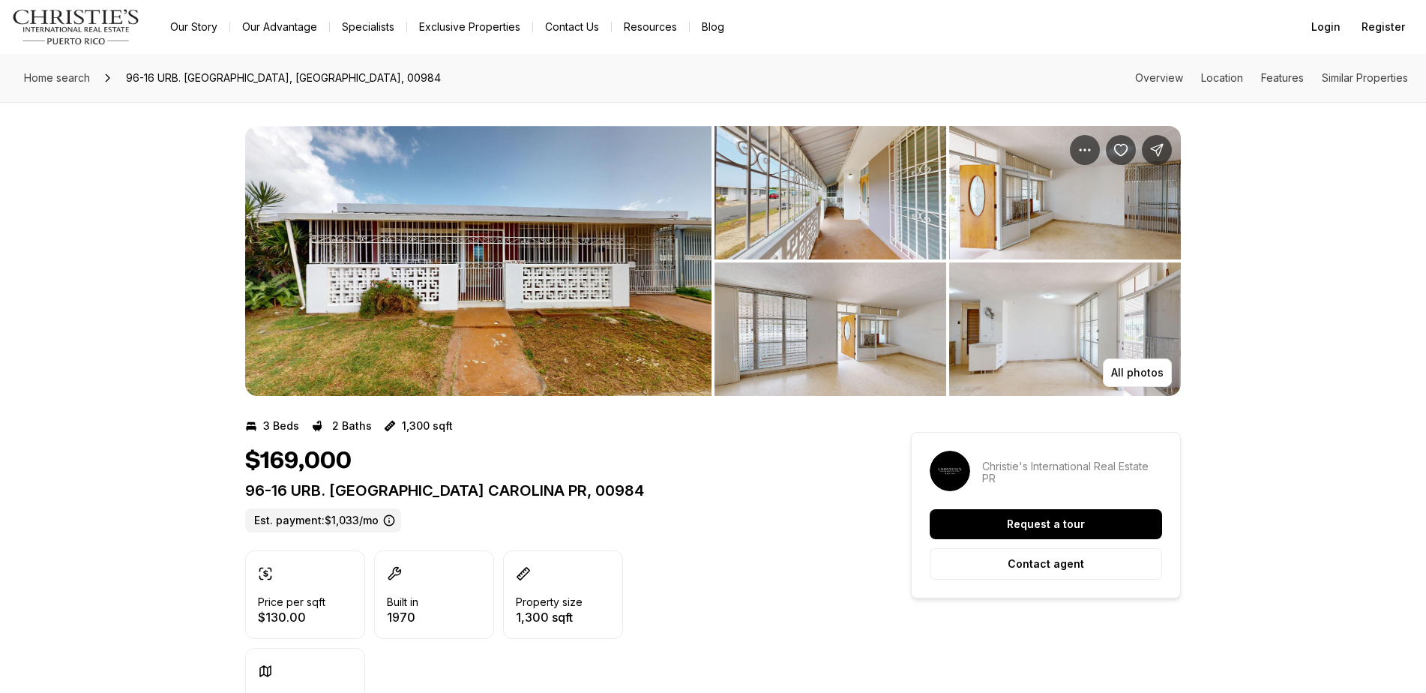 This screenshot has width=1426, height=693. What do you see at coordinates (650, 27) in the screenshot?
I see `a: Resources` at bounding box center [650, 27].